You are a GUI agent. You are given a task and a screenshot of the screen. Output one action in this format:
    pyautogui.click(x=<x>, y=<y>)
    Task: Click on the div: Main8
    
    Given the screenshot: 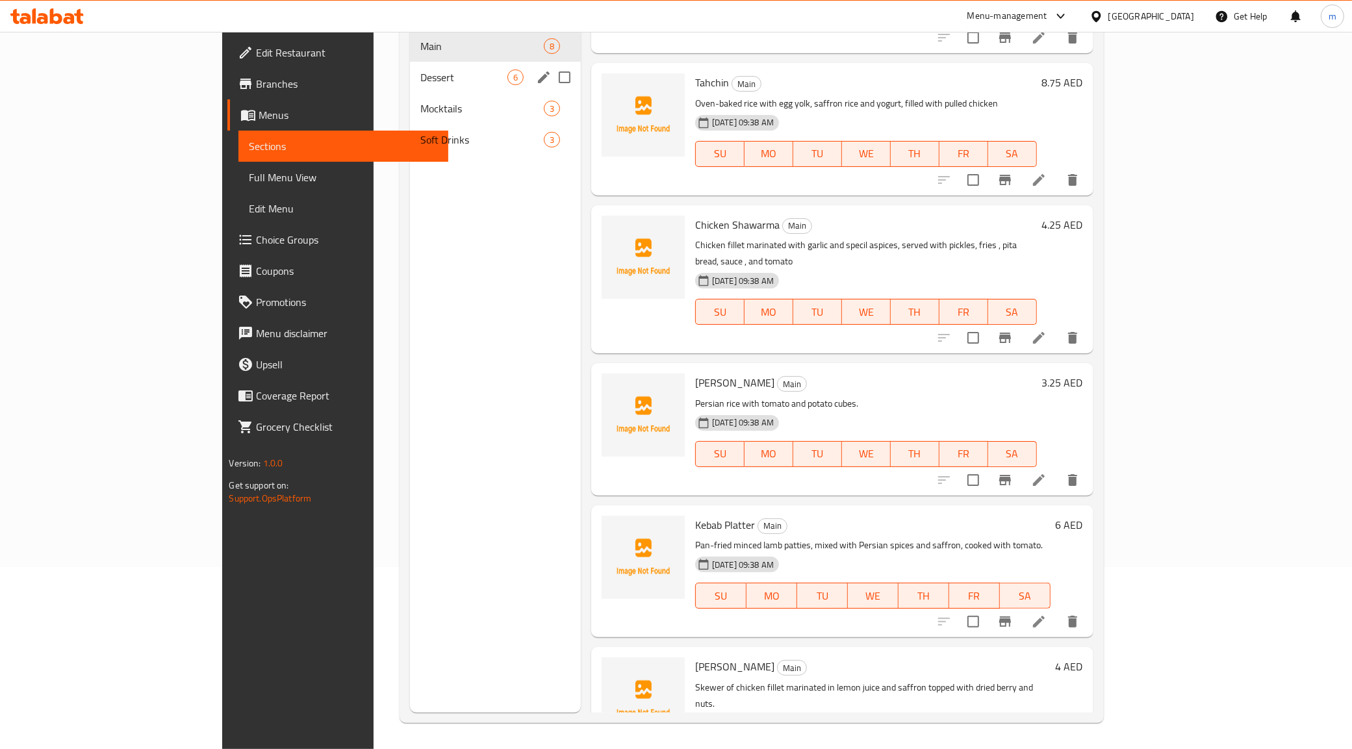 What is the action you would take?
    pyautogui.click(x=495, y=46)
    